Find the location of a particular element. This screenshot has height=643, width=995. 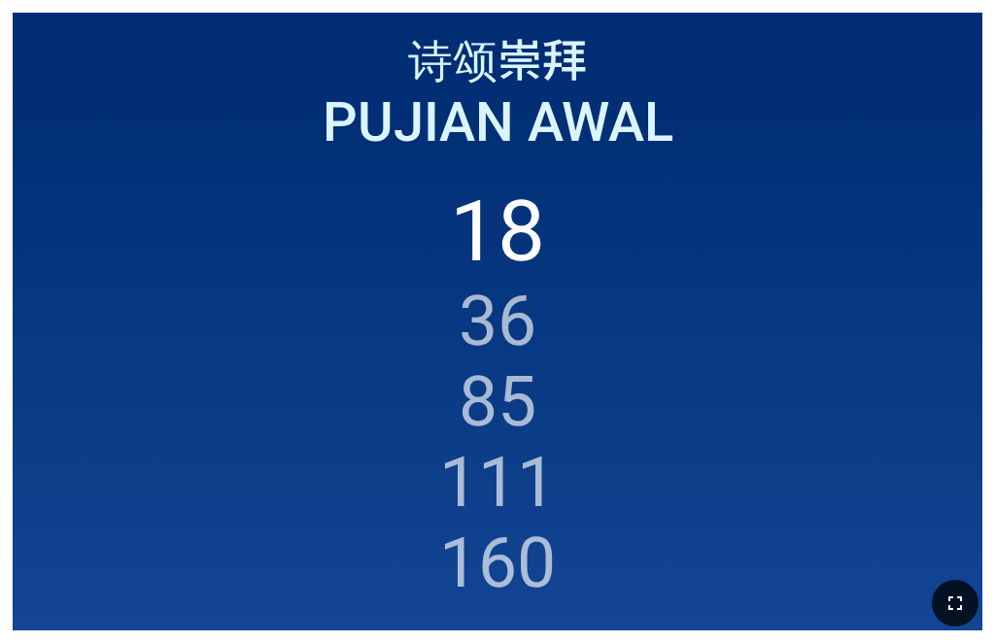

li: 111 is located at coordinates (497, 482).